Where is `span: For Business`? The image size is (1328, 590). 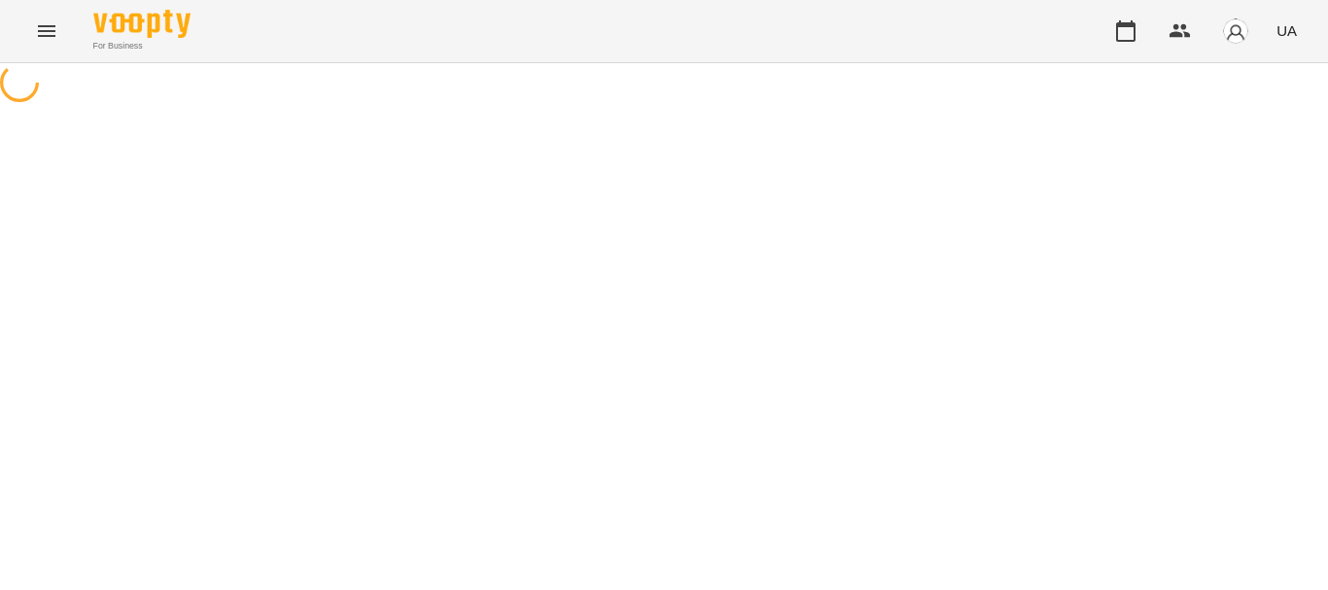
span: For Business is located at coordinates (142, 46).